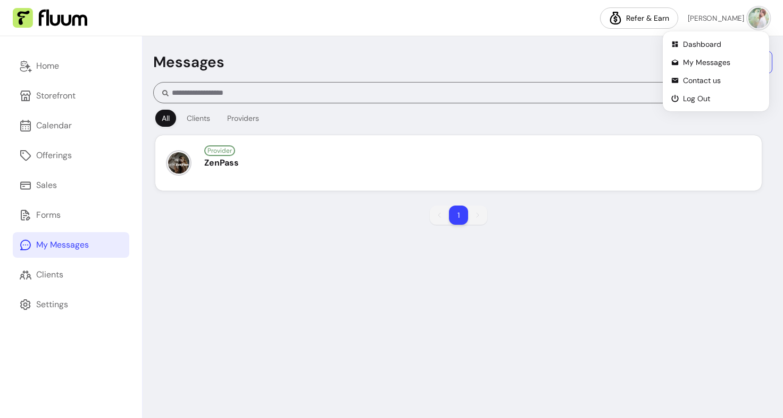  I want to click on span: Log Out, so click(722, 98).